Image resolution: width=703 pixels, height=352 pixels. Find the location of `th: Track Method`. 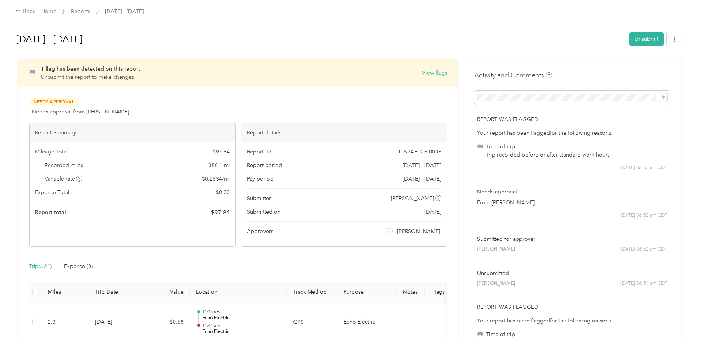

th: Track Method is located at coordinates (312, 292).